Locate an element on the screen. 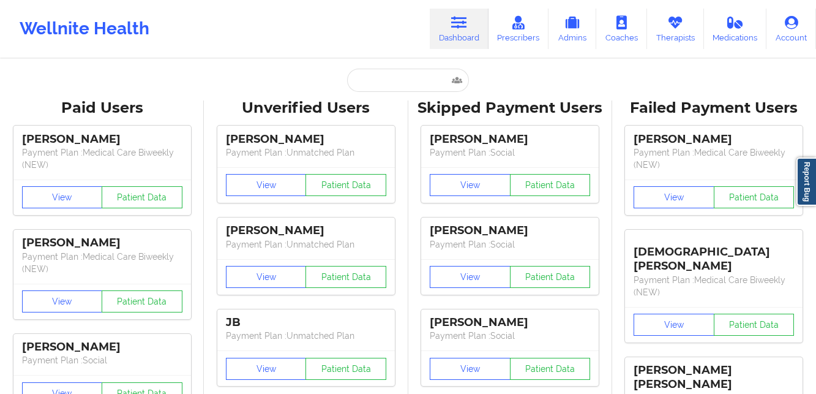 This screenshot has height=394, width=816. div: Skipped Payment Users is located at coordinates (510, 108).